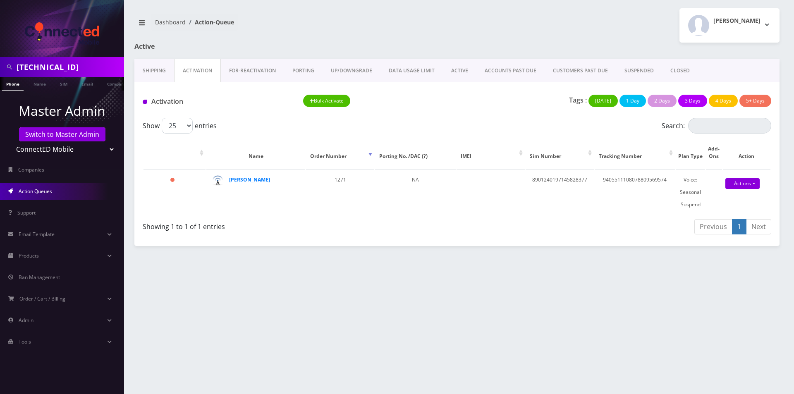  I want to click on li: Action-Queue, so click(210, 22).